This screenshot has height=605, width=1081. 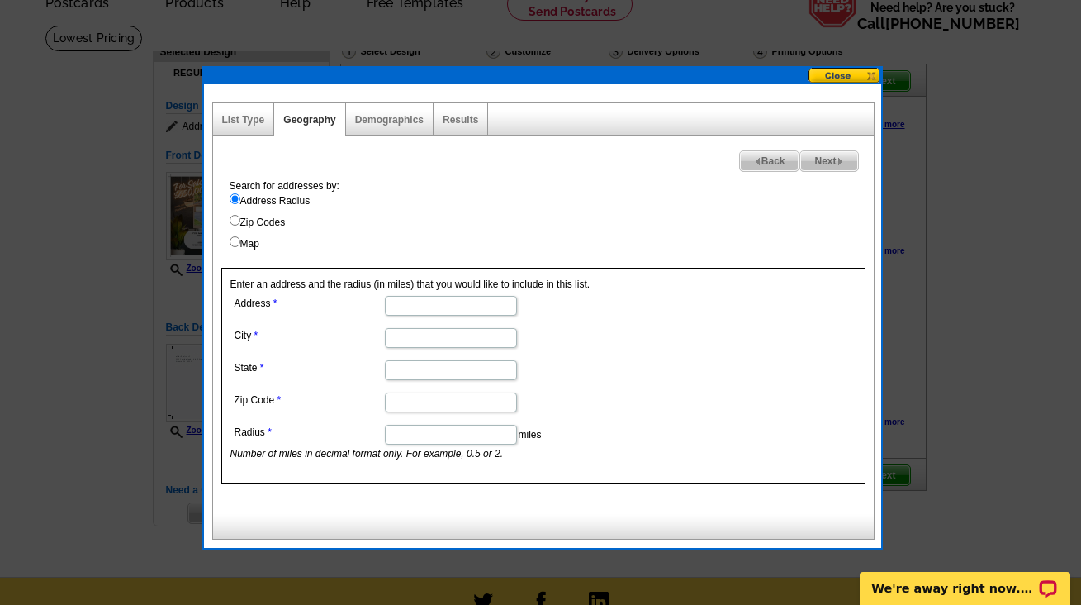 I want to click on a: List Type, so click(x=244, y=120).